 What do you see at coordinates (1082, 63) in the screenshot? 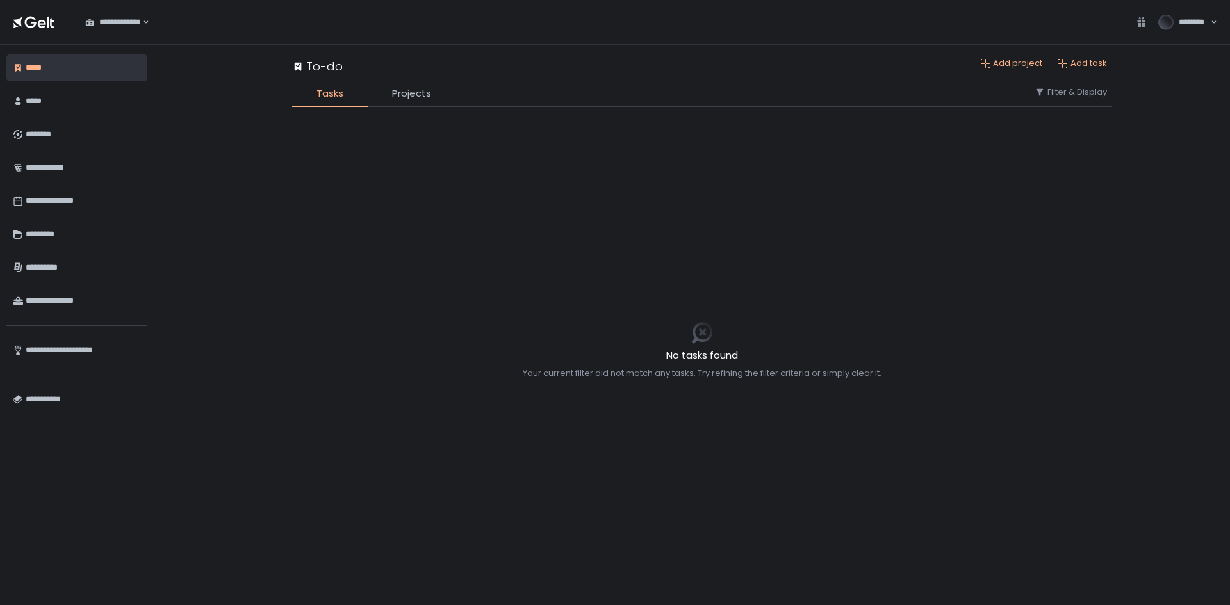
I see `button: Add task` at bounding box center [1082, 63].